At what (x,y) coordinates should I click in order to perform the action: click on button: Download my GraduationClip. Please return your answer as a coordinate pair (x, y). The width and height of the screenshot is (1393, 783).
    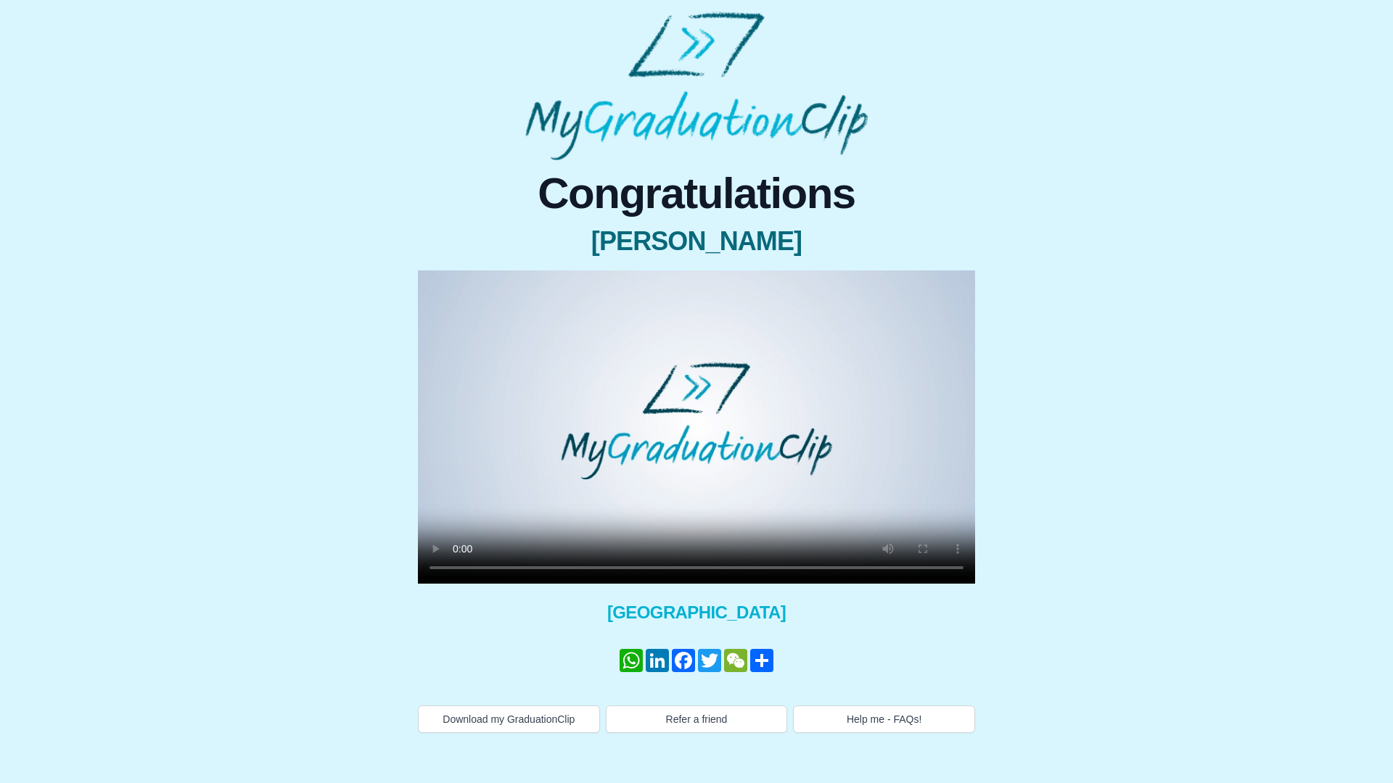
    Looking at the image, I should click on (508, 720).